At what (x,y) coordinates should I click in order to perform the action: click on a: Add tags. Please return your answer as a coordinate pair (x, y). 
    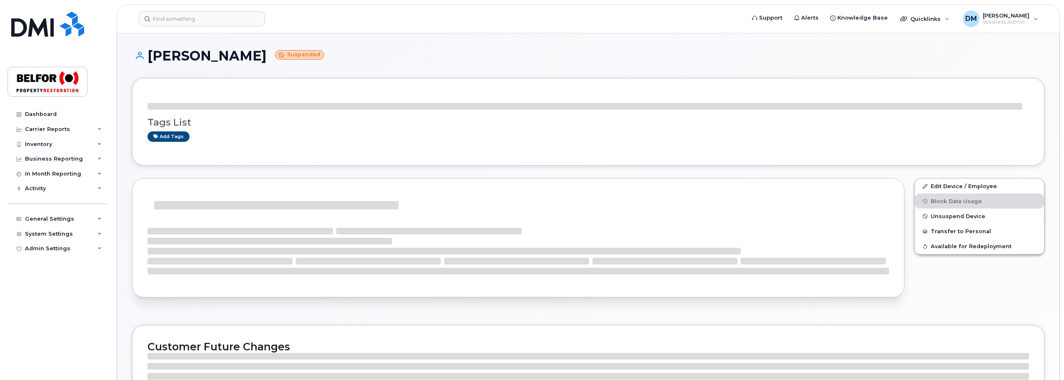
    Looking at the image, I should click on (168, 136).